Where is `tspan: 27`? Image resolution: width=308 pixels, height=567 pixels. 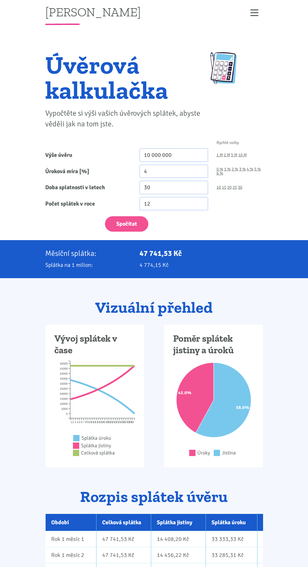
tspan: 27 is located at coordinates (126, 422).